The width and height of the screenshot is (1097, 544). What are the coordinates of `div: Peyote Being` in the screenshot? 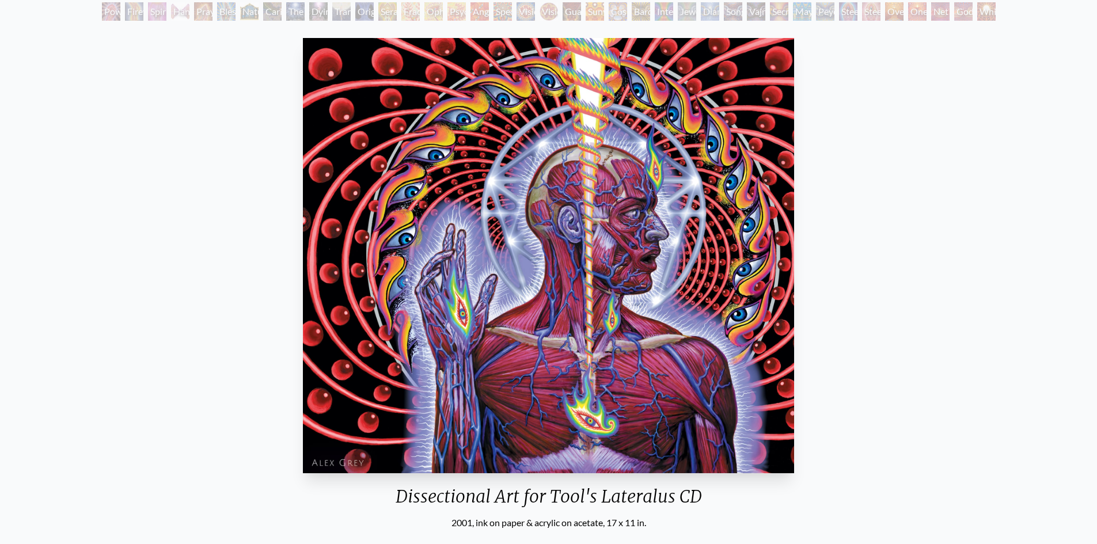 It's located at (825, 12).